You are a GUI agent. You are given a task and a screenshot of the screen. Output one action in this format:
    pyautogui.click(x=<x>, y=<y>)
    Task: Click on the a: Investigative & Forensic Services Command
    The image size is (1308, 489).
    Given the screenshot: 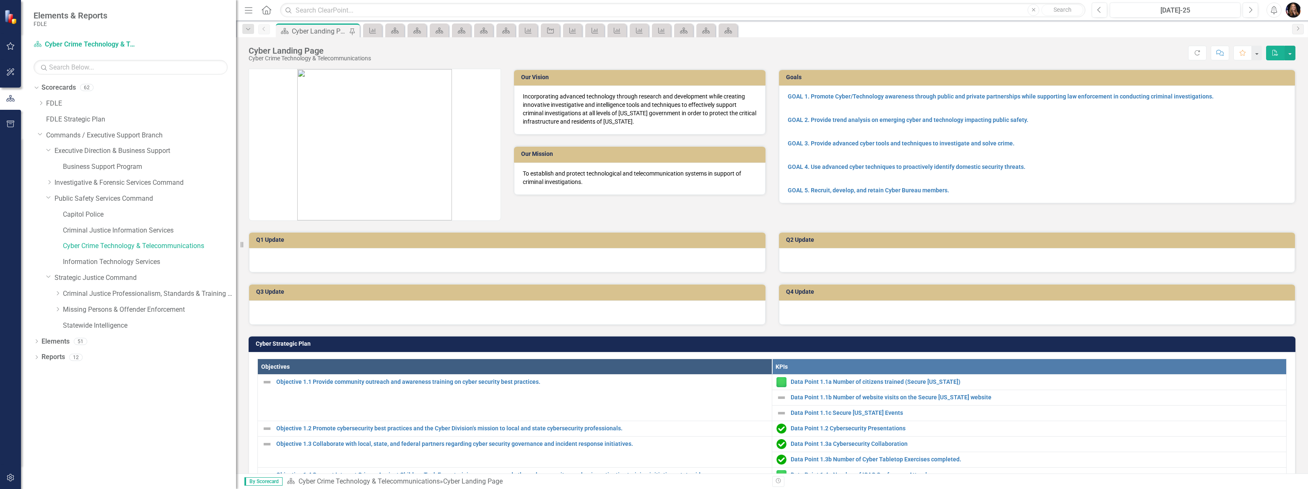 What is the action you would take?
    pyautogui.click(x=145, y=183)
    